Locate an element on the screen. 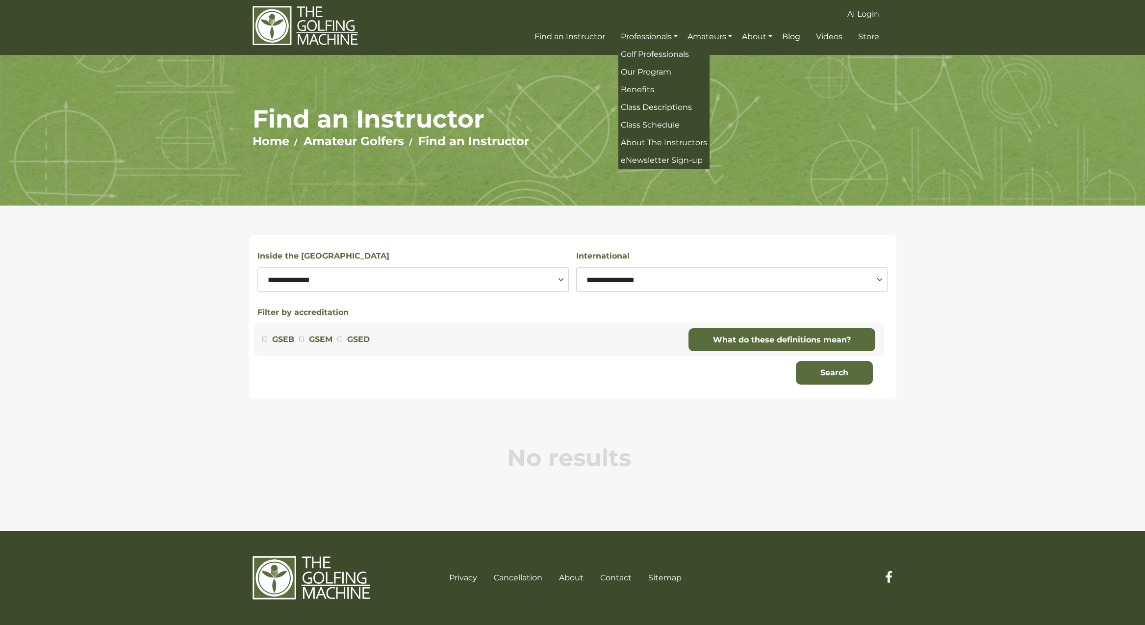  a: Our Program is located at coordinates (664, 72).